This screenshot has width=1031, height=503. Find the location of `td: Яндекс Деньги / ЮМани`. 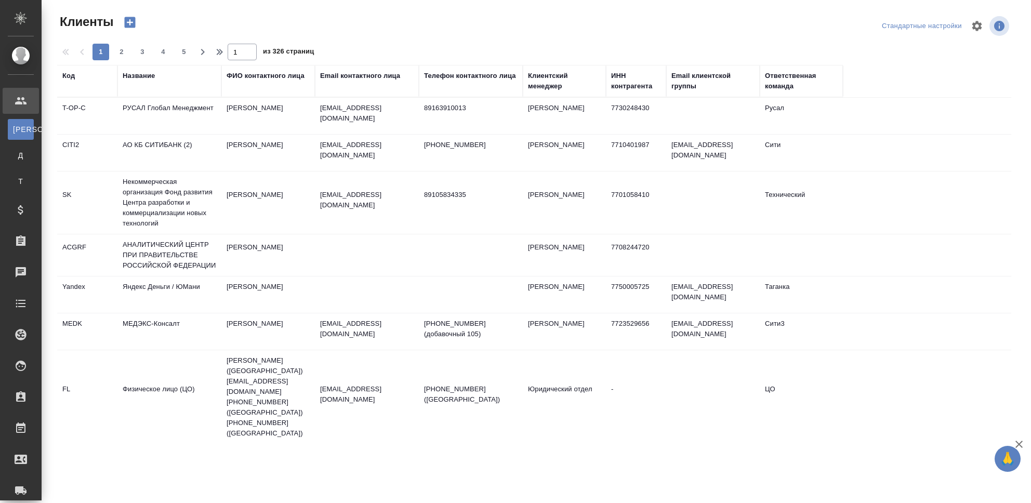

td: Яндекс Деньги / ЮМани is located at coordinates (169, 295).